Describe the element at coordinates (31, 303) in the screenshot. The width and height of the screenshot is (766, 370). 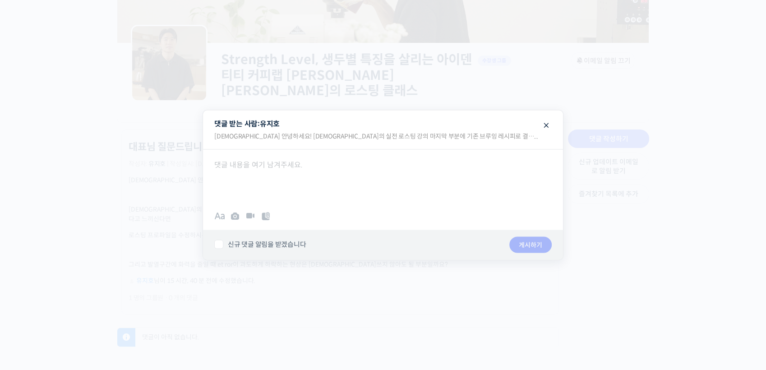
I see `span: 홈` at that location.